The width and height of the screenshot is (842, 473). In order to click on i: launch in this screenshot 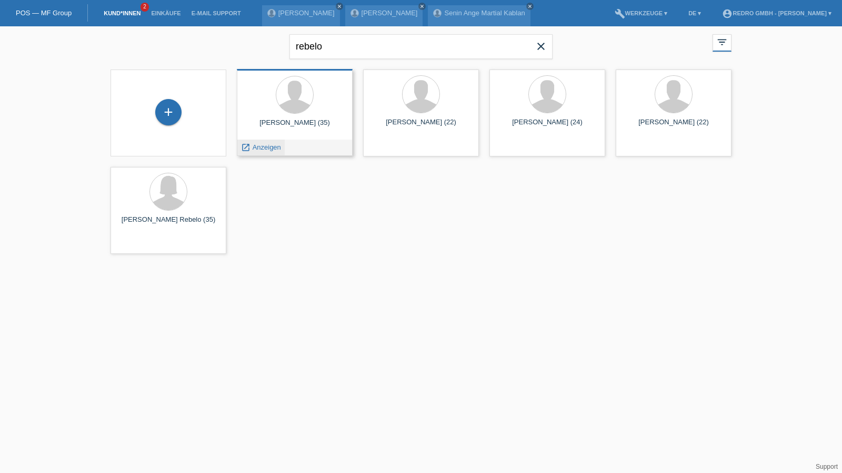, I will do `click(246, 147)`.